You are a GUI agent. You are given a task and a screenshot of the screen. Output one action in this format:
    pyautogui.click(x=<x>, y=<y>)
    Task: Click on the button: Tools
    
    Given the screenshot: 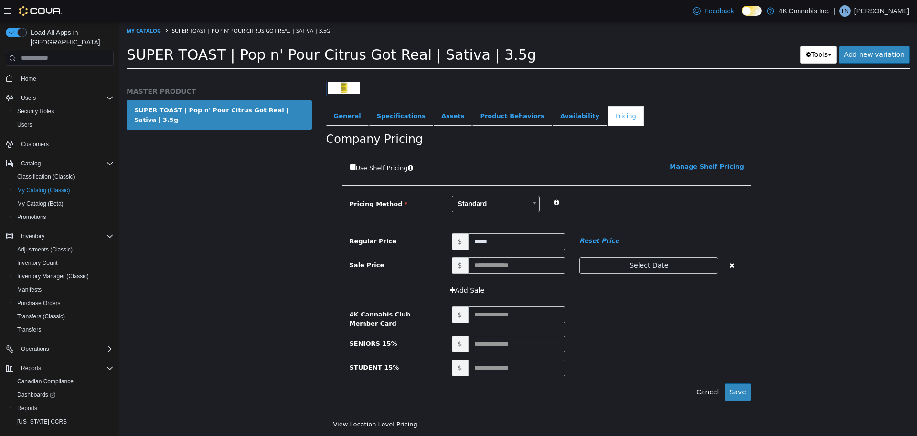 What is the action you would take?
    pyautogui.click(x=699, y=32)
    